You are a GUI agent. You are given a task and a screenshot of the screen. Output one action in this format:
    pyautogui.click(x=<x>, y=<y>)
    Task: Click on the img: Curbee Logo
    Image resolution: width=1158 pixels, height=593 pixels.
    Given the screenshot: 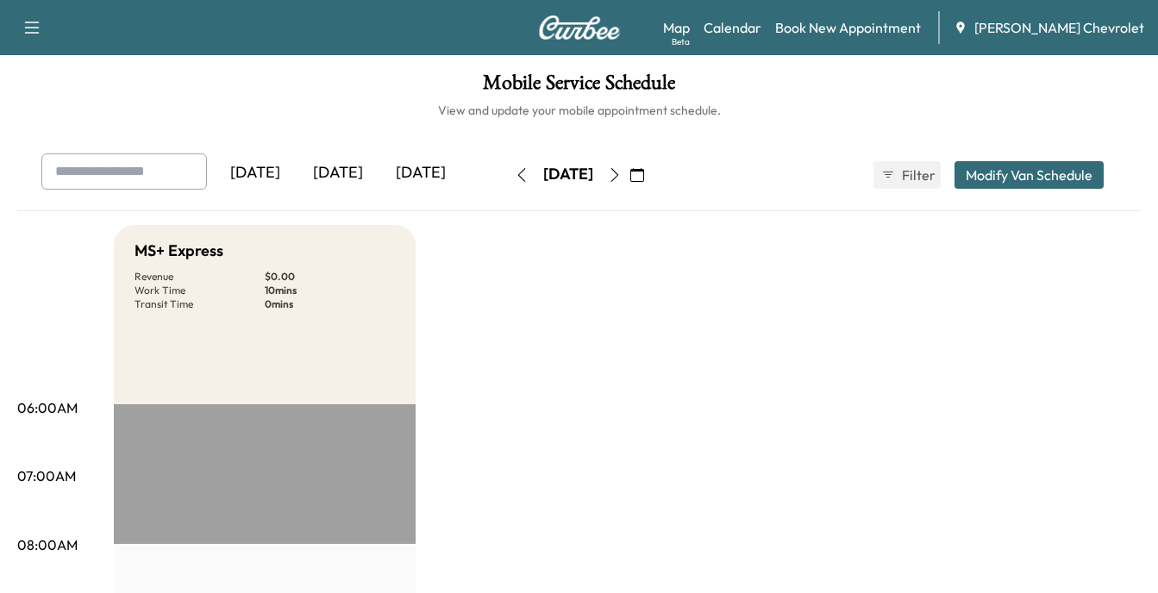 What is the action you would take?
    pyautogui.click(x=579, y=28)
    